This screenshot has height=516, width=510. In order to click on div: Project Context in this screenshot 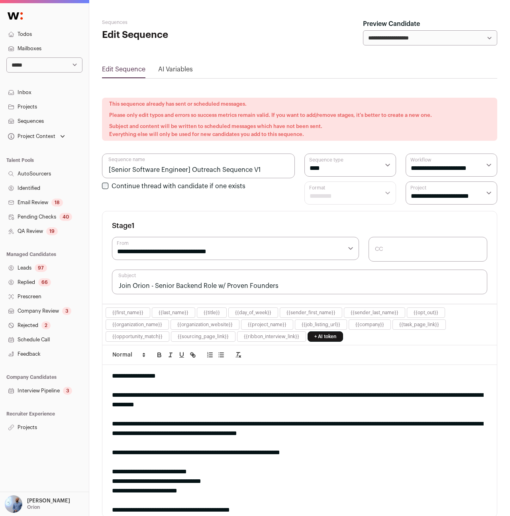, I will do `click(31, 136)`.